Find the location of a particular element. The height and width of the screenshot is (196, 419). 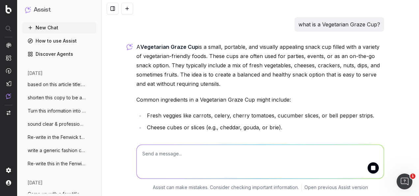

img: Setting is located at coordinates (9, 170).